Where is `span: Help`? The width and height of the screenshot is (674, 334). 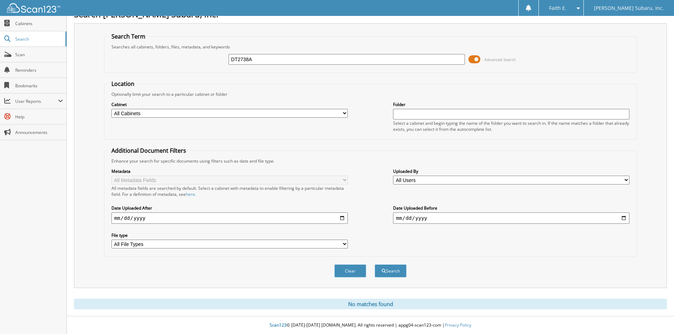 span: Help is located at coordinates (39, 117).